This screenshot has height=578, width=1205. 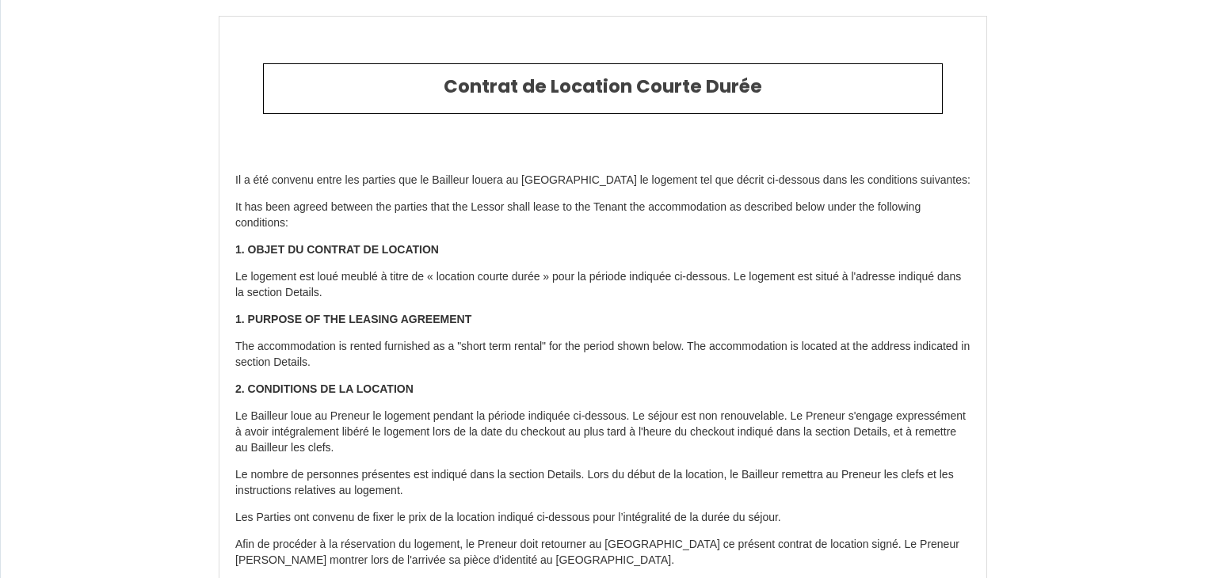 What do you see at coordinates (337, 249) in the screenshot?
I see `strong: 1. OBJET DU CONTRAT DE LOCATION` at bounding box center [337, 249].